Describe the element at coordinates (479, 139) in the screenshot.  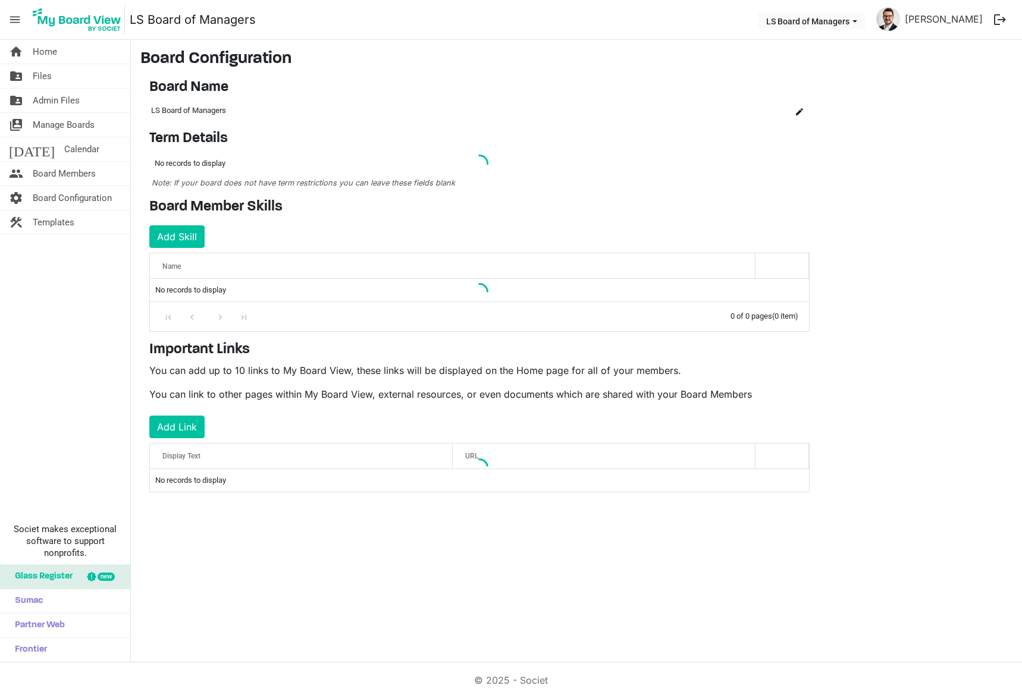
I see `h4: Term Details` at that location.